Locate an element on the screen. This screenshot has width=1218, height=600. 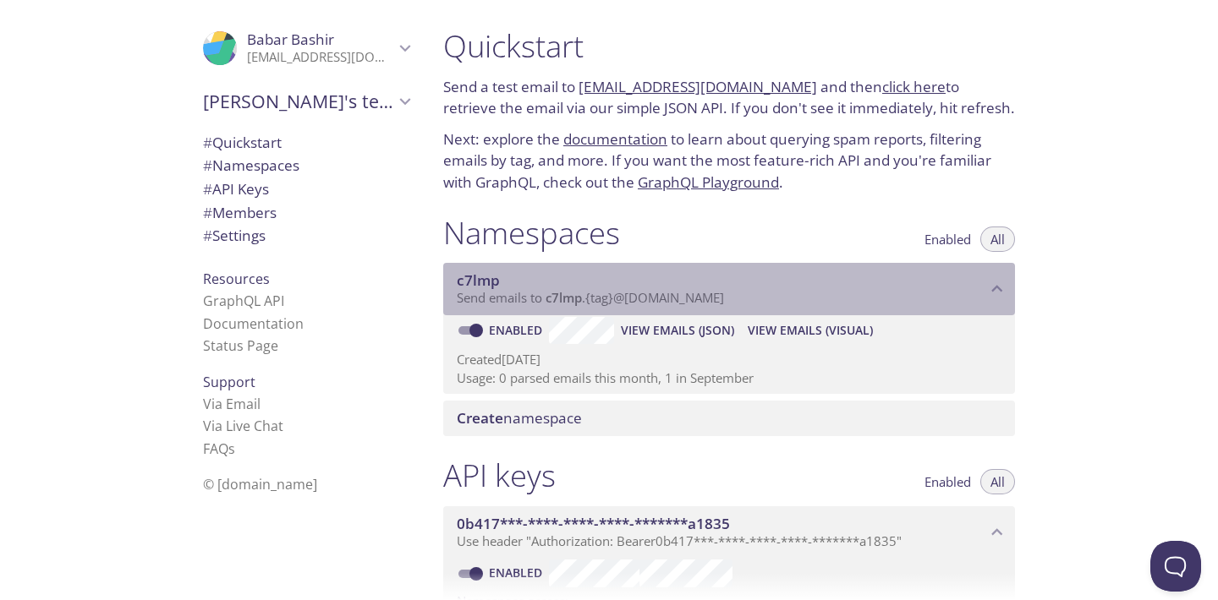
a: GraphQL Playground is located at coordinates (708, 182).